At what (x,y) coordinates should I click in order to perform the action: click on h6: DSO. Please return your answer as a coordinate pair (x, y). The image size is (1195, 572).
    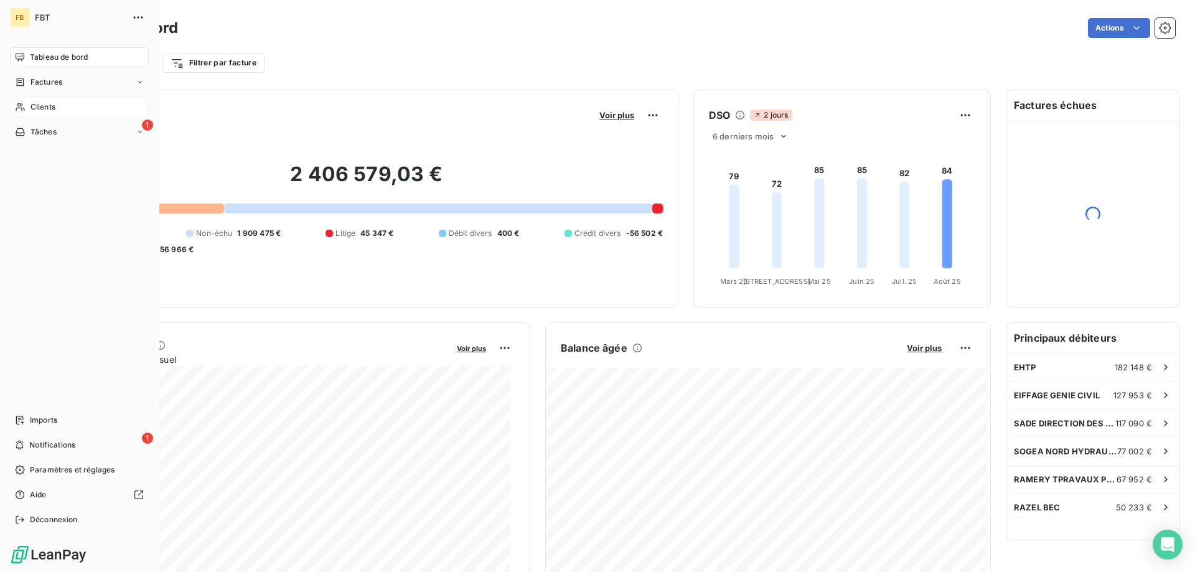
    Looking at the image, I should click on (720, 115).